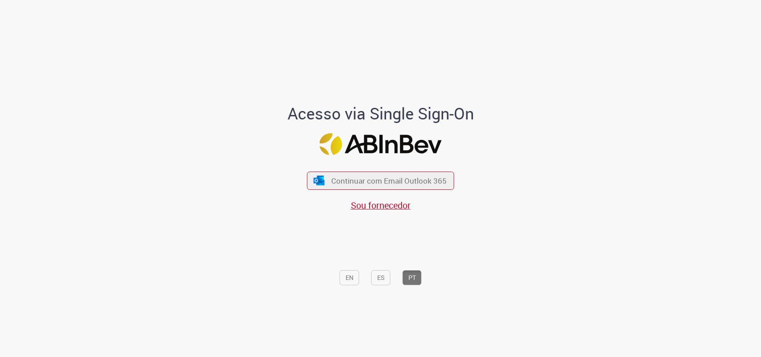 Image resolution: width=761 pixels, height=357 pixels. What do you see at coordinates (381, 205) in the screenshot?
I see `a: Sou fornecedor` at bounding box center [381, 205].